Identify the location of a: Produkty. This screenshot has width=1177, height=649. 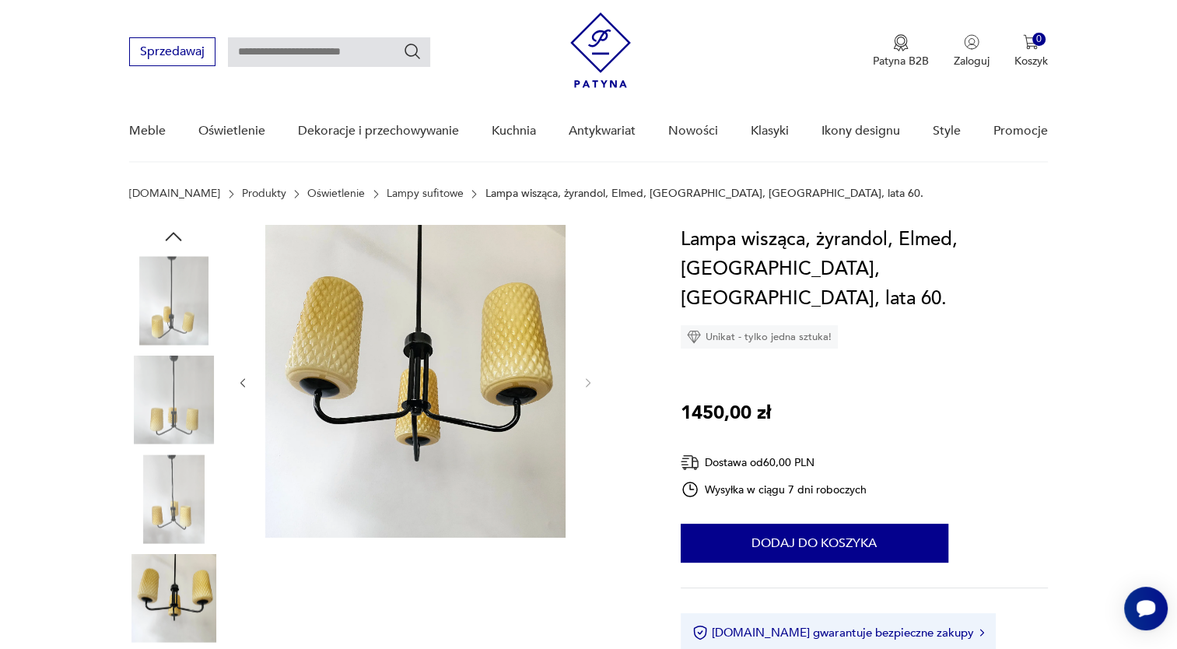
(264, 194).